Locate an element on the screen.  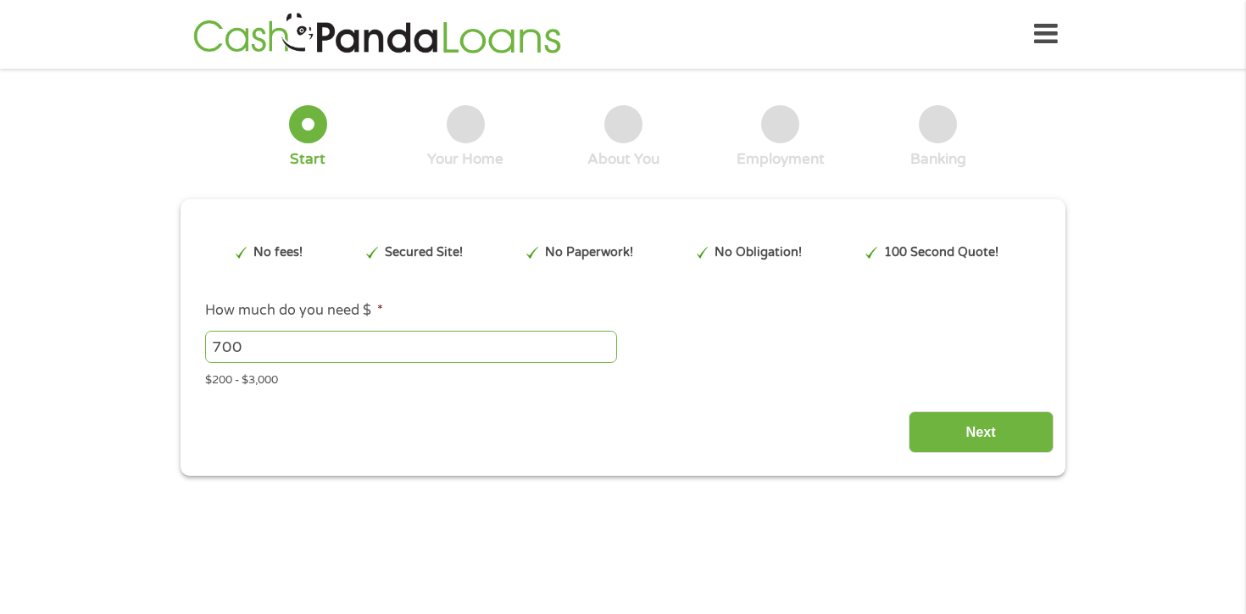
p: No Obligation! is located at coordinates (758, 253).